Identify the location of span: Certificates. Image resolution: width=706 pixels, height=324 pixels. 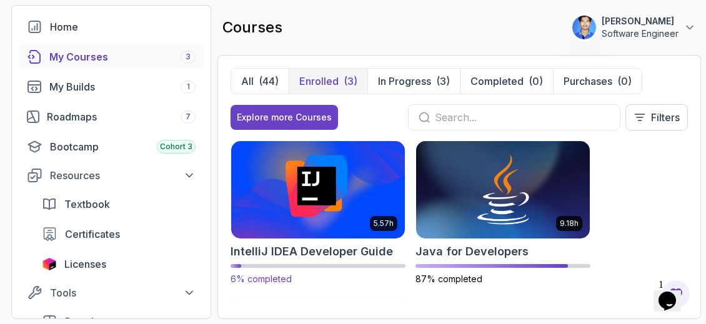
(92, 234).